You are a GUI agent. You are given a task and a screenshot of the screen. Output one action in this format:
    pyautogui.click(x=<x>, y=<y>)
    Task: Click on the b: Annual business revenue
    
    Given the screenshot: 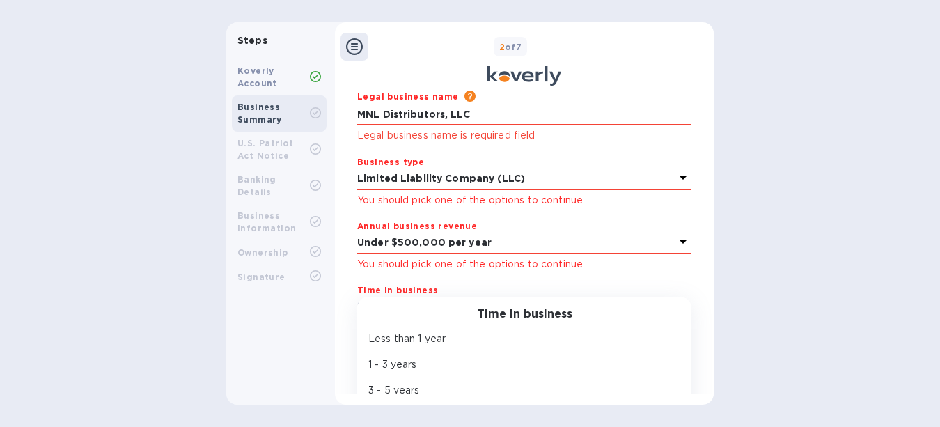 What is the action you would take?
    pyautogui.click(x=417, y=226)
    